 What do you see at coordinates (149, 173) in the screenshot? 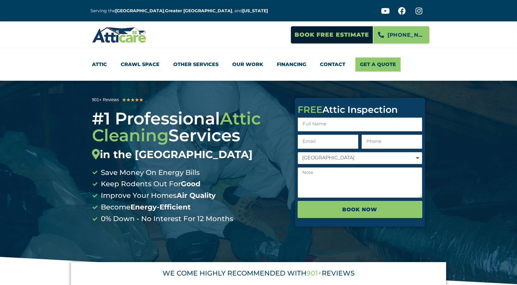
I see `span: Save Money On Energy Bills` at bounding box center [149, 173].